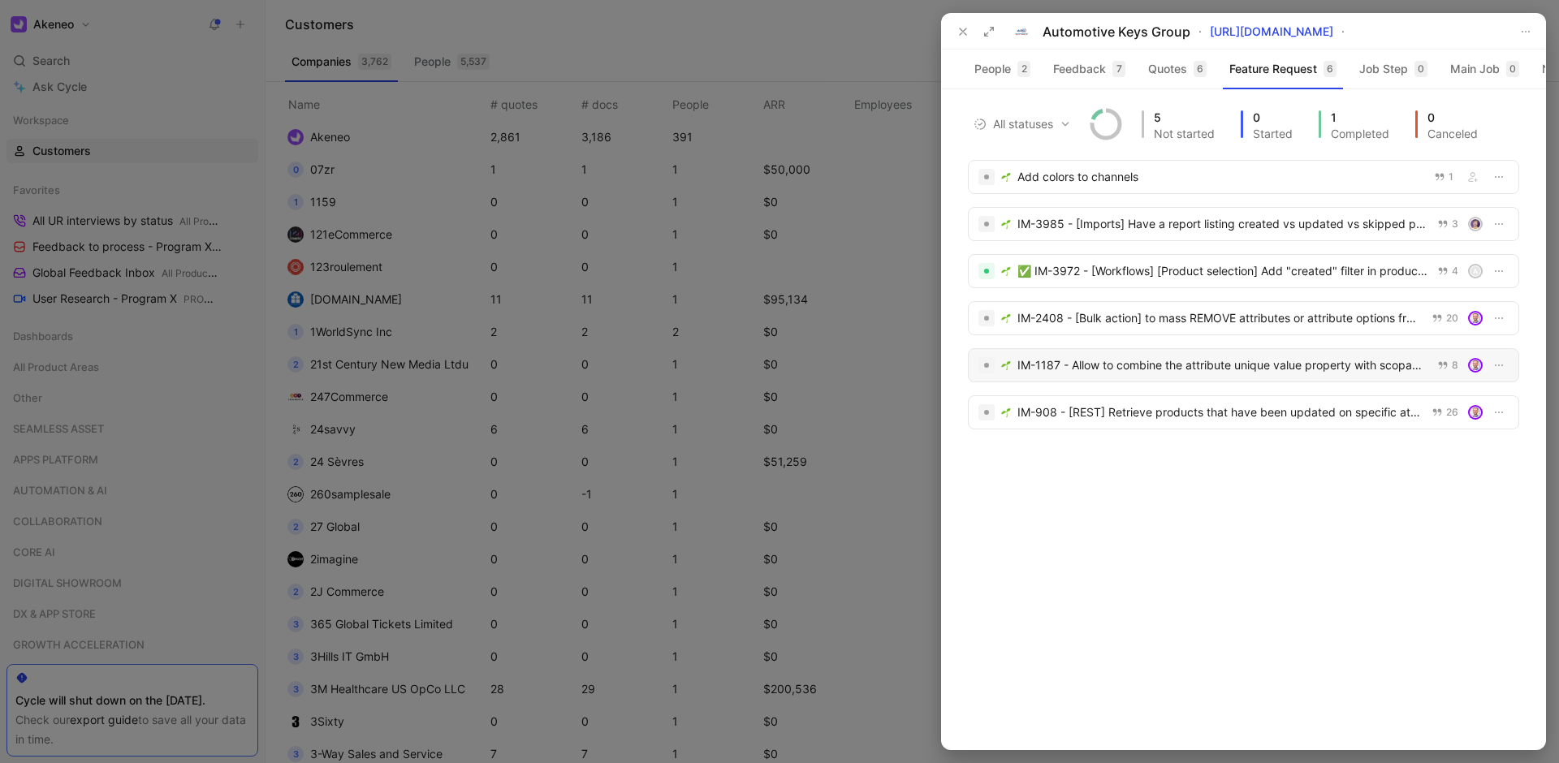 The width and height of the screenshot is (1559, 763). Describe the element at coordinates (1220, 177) in the screenshot. I see `div: Add colors to channels` at that location.